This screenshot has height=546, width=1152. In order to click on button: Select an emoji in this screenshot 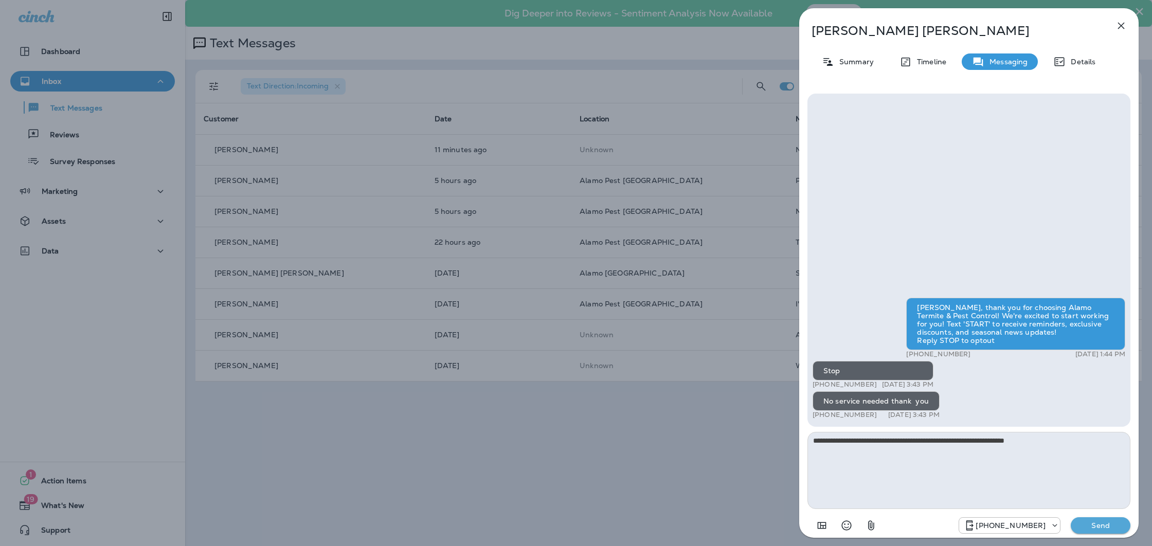, I will do `click(847, 526)`.